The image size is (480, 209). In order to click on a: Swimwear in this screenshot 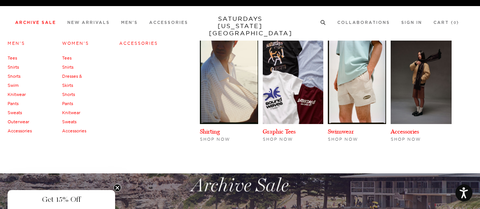, I will do `click(341, 131)`.